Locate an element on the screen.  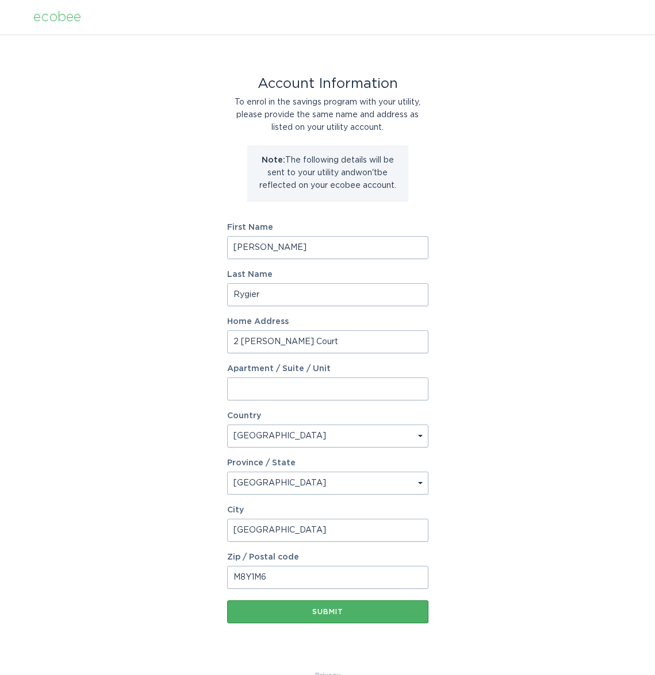
div: Account Information is located at coordinates (328, 84).